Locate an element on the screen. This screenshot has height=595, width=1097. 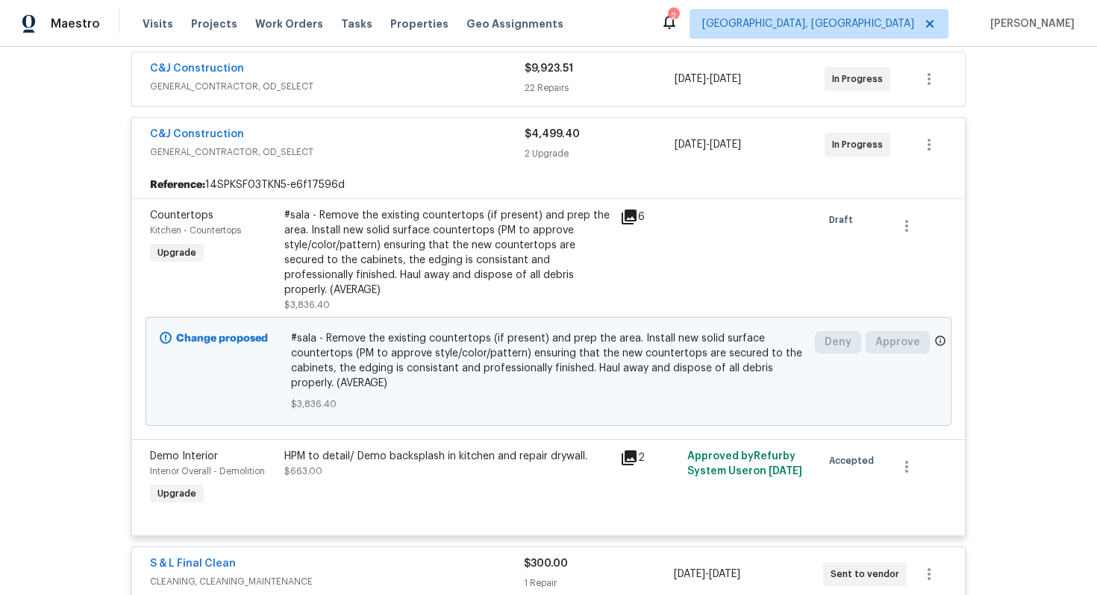
span: Only a market manager or an area construction manager can approve is located at coordinates (940, 343).